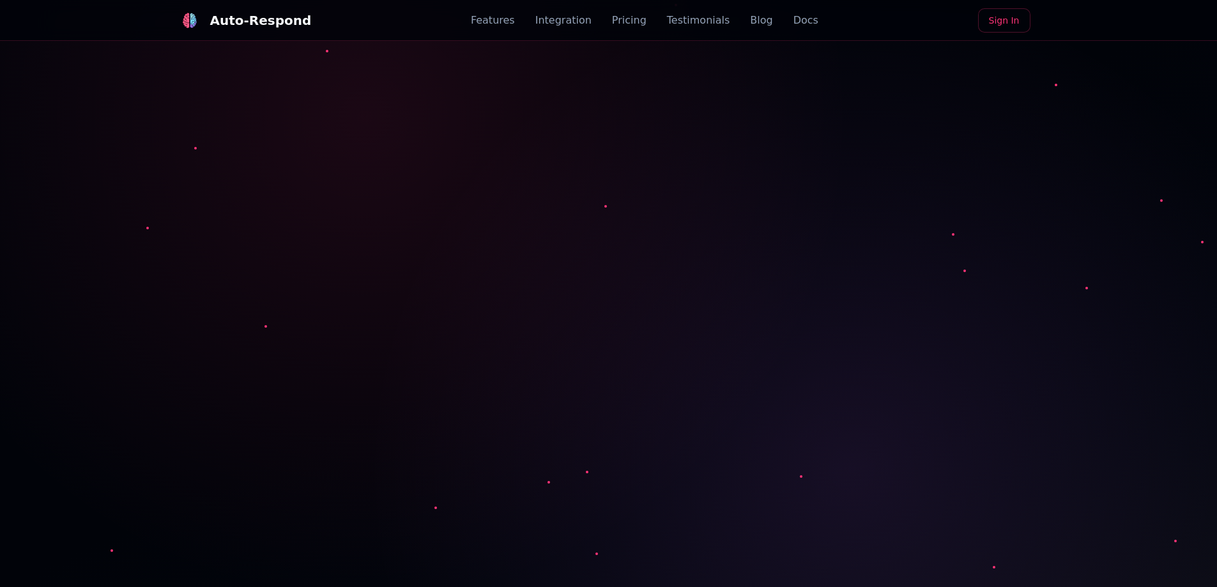 This screenshot has height=587, width=1217. What do you see at coordinates (244, 20) in the screenshot?
I see `a: Auto-Respond` at bounding box center [244, 20].